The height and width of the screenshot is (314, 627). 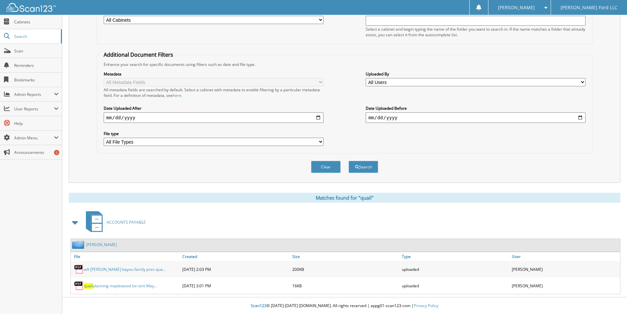 I want to click on span: Announcements, so click(x=36, y=152).